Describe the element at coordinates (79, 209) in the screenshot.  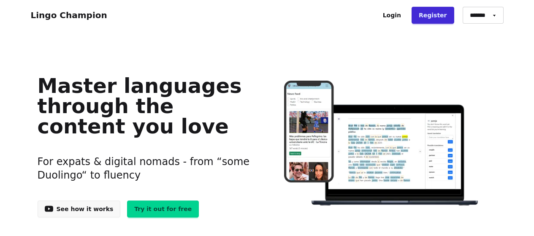
I see `a: See how it works` at that location.